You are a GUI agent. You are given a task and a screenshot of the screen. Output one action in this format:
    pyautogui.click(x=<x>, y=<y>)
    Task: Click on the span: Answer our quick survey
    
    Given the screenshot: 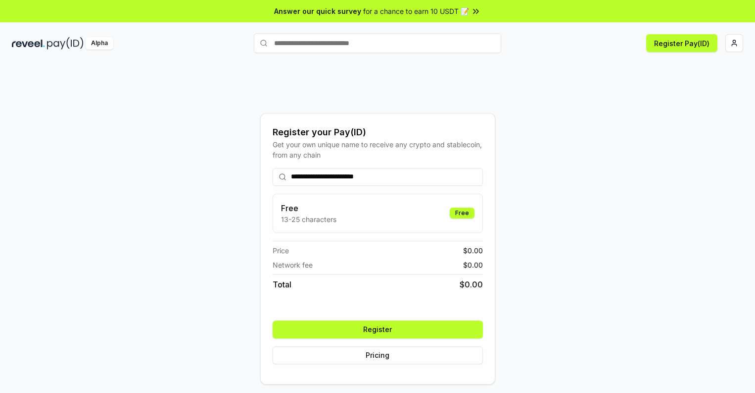 What is the action you would take?
    pyautogui.click(x=318, y=11)
    